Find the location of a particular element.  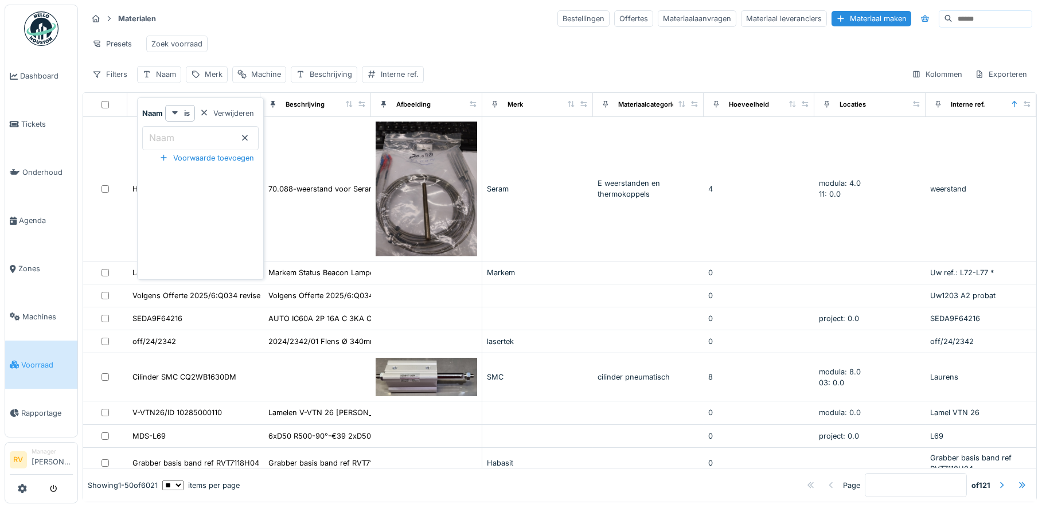

div: Volgens Offerte 2025/6:Q034 reviseren van Molen Uw1203 A2 probat is located at coordinates (255, 295).